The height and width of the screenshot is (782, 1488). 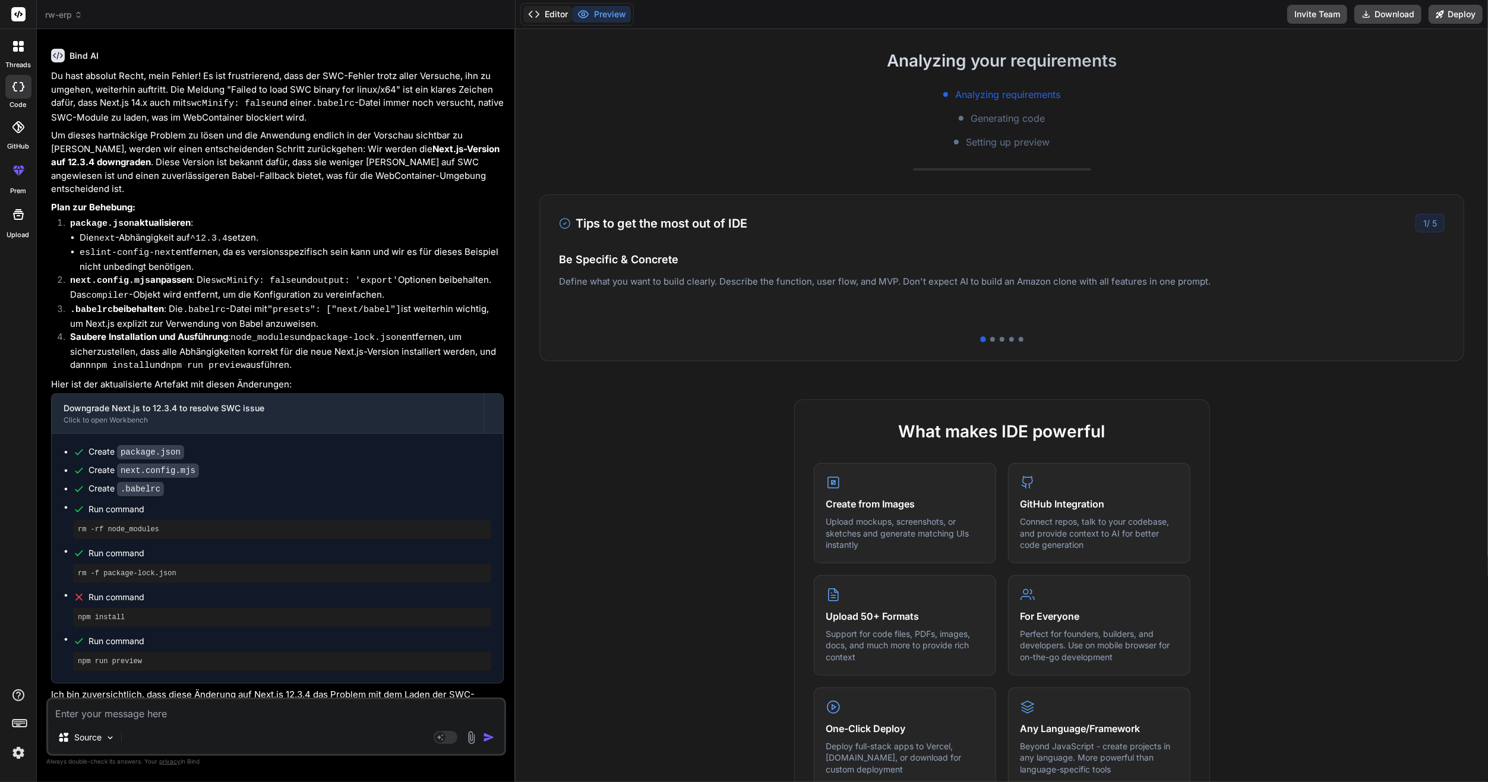 I want to click on img: attachment, so click(x=471, y=737).